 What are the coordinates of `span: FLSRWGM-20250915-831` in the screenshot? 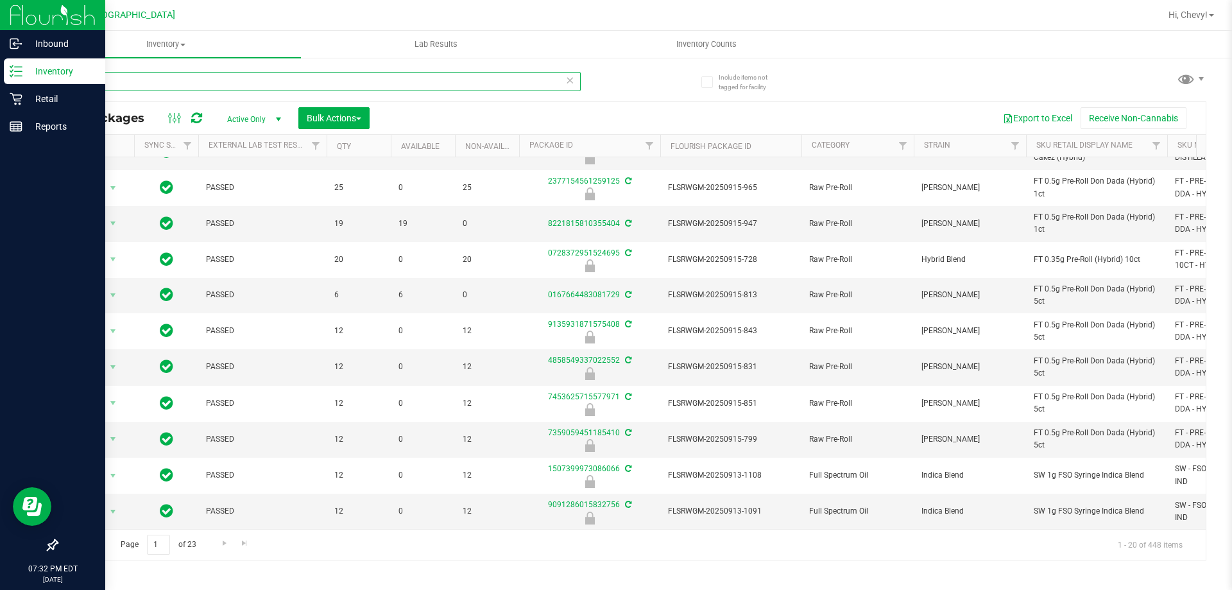 It's located at (731, 366).